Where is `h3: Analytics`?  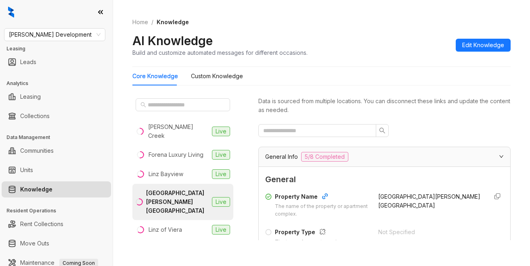 h3: Analytics is located at coordinates (59, 84).